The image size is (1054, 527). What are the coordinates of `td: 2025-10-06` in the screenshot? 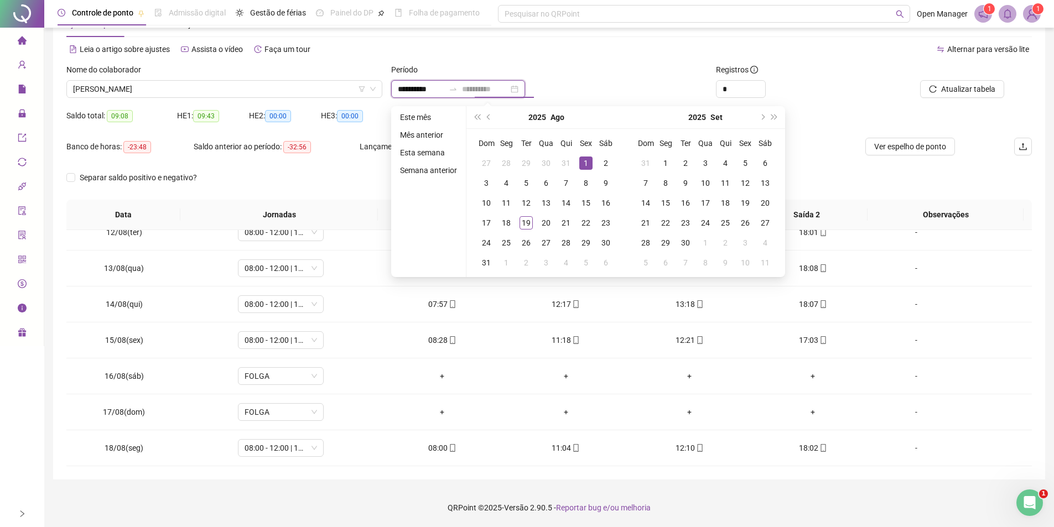 It's located at (666, 263).